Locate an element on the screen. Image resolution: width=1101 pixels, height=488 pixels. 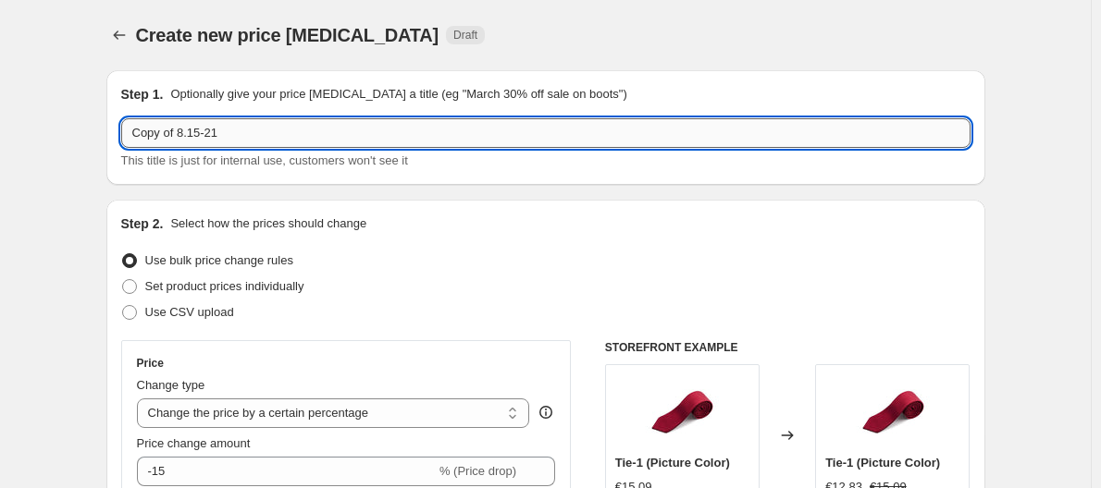
button: Price change jobs is located at coordinates (119, 35).